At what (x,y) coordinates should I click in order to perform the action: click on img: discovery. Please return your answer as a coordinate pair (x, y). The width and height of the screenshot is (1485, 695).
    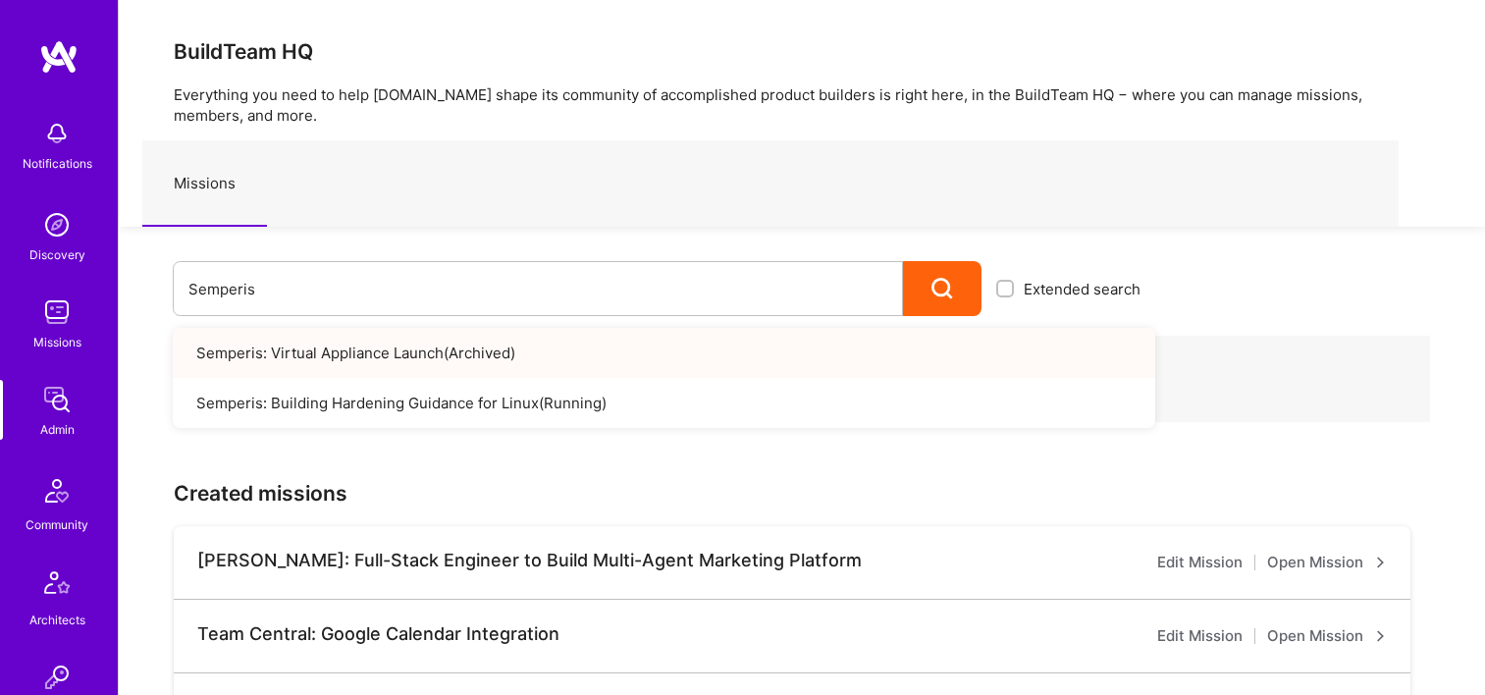
    Looking at the image, I should click on (57, 225).